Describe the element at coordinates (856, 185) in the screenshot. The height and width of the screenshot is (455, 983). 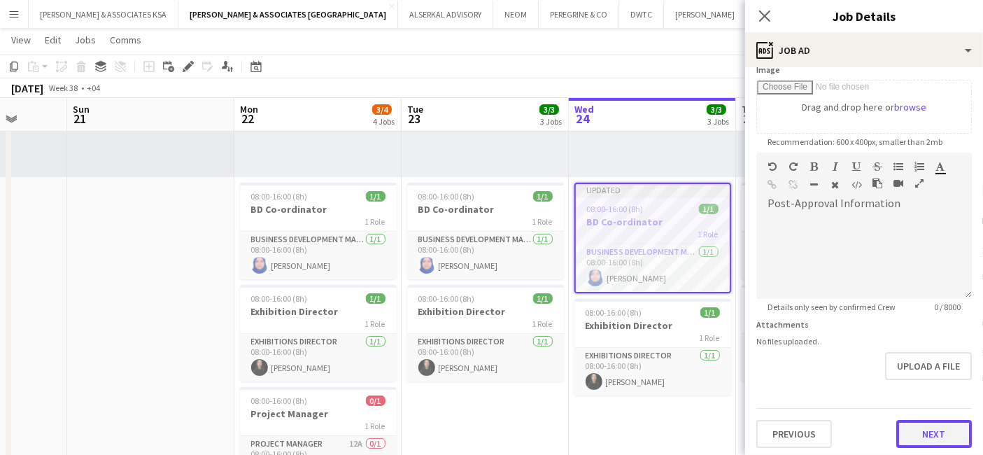
I see `button: HTML Code` at that location.